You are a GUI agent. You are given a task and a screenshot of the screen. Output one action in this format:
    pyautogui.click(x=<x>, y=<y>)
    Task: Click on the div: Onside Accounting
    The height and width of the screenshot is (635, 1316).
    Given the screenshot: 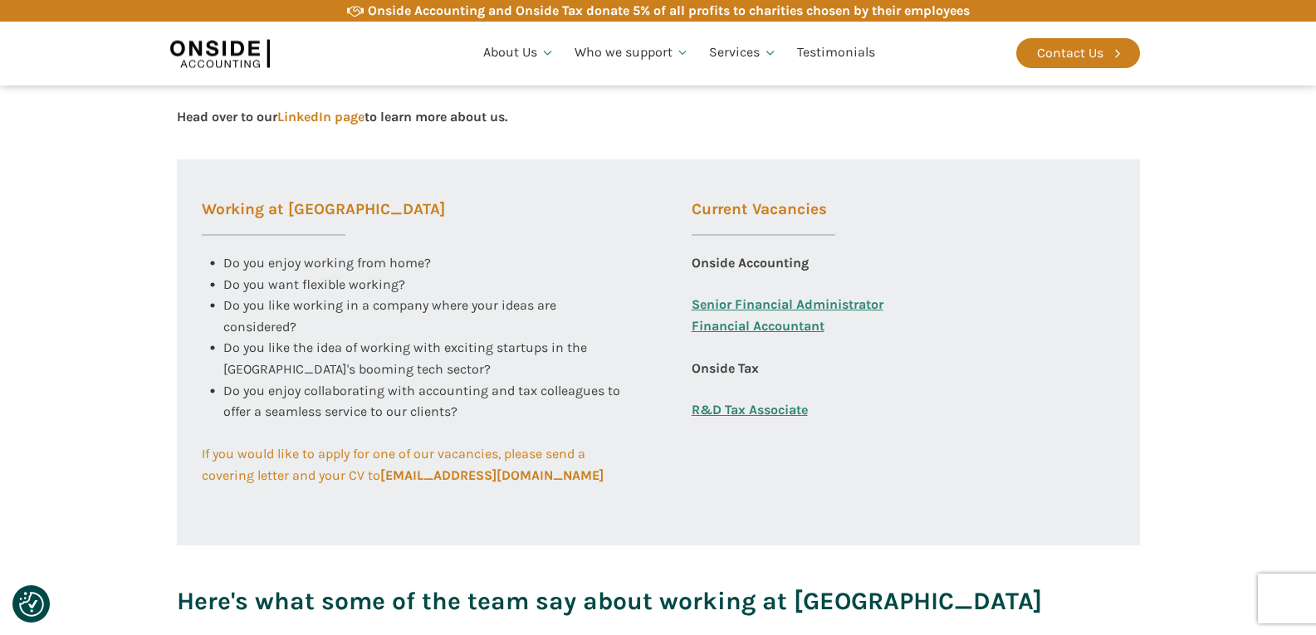 What is the action you would take?
    pyautogui.click(x=750, y=273)
    